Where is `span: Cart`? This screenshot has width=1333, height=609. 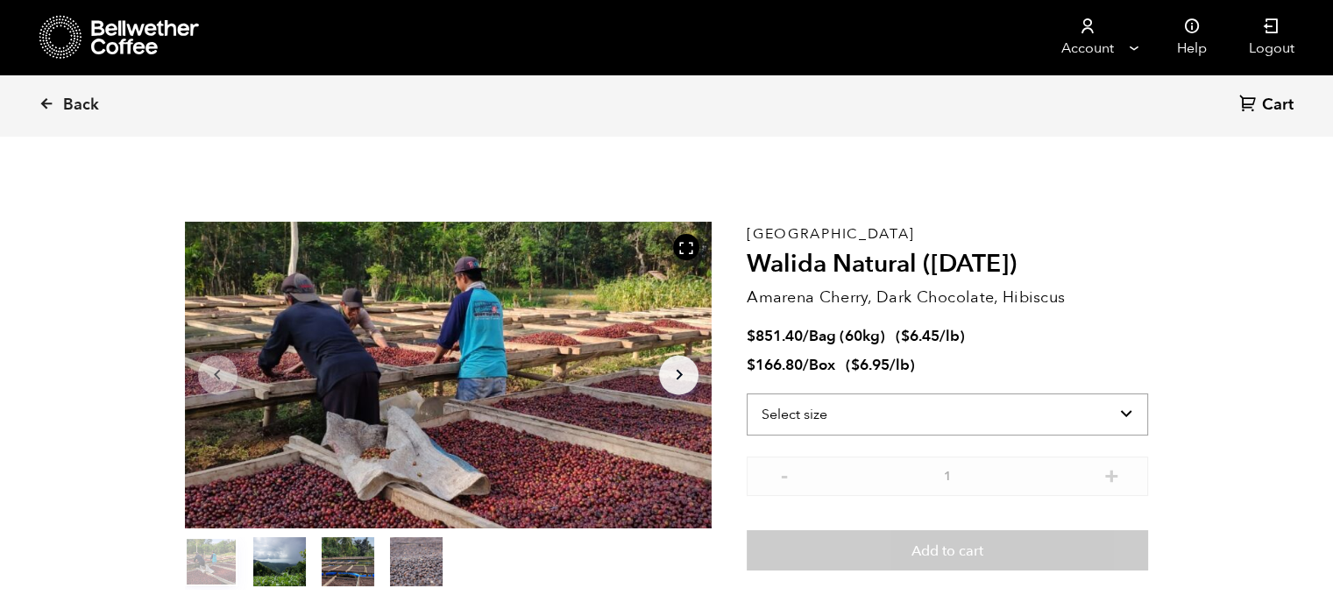 span: Cart is located at coordinates (1278, 105).